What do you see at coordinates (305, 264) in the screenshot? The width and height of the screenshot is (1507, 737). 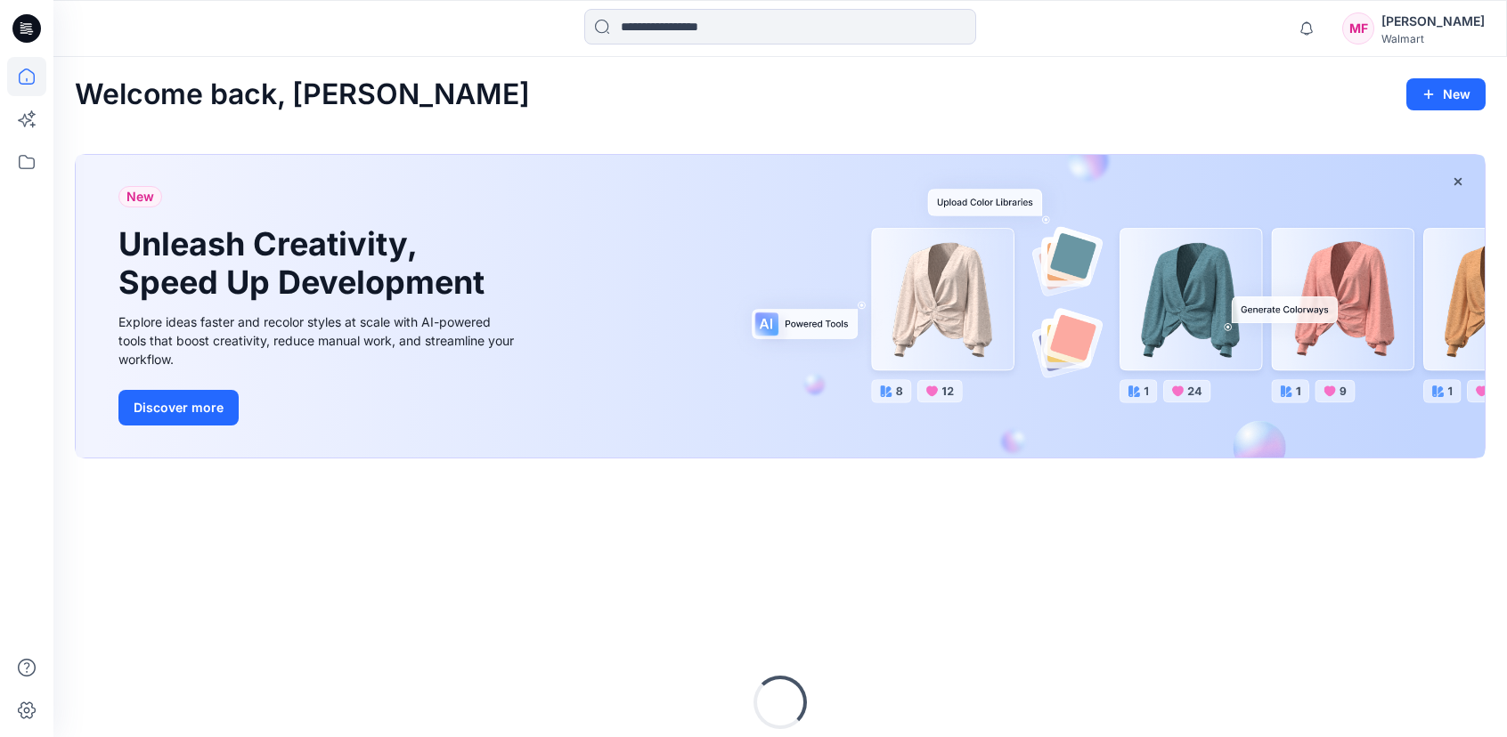 I see `h1: Unleash Creativity, Speed Up Development` at bounding box center [305, 264].